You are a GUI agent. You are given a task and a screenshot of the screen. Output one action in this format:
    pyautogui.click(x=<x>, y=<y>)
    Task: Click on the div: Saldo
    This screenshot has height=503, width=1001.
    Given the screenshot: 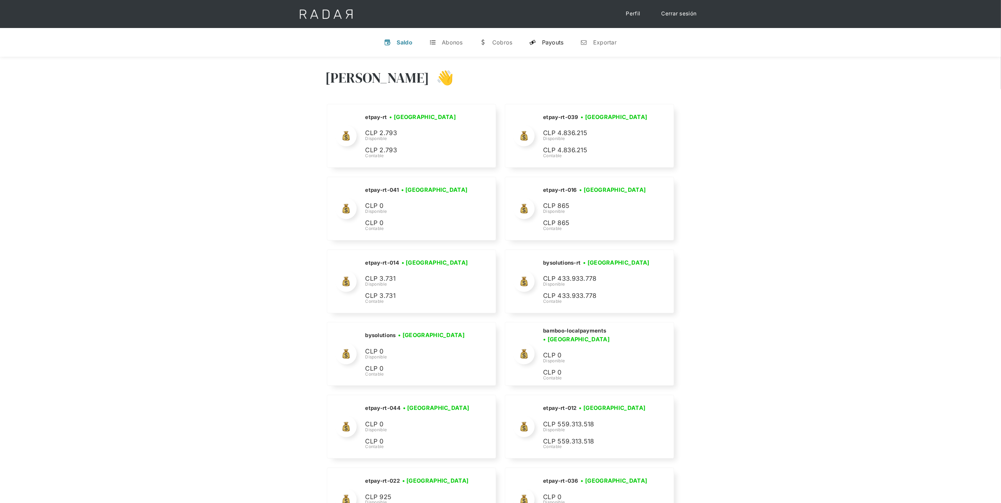 What is the action you would take?
    pyautogui.click(x=405, y=42)
    